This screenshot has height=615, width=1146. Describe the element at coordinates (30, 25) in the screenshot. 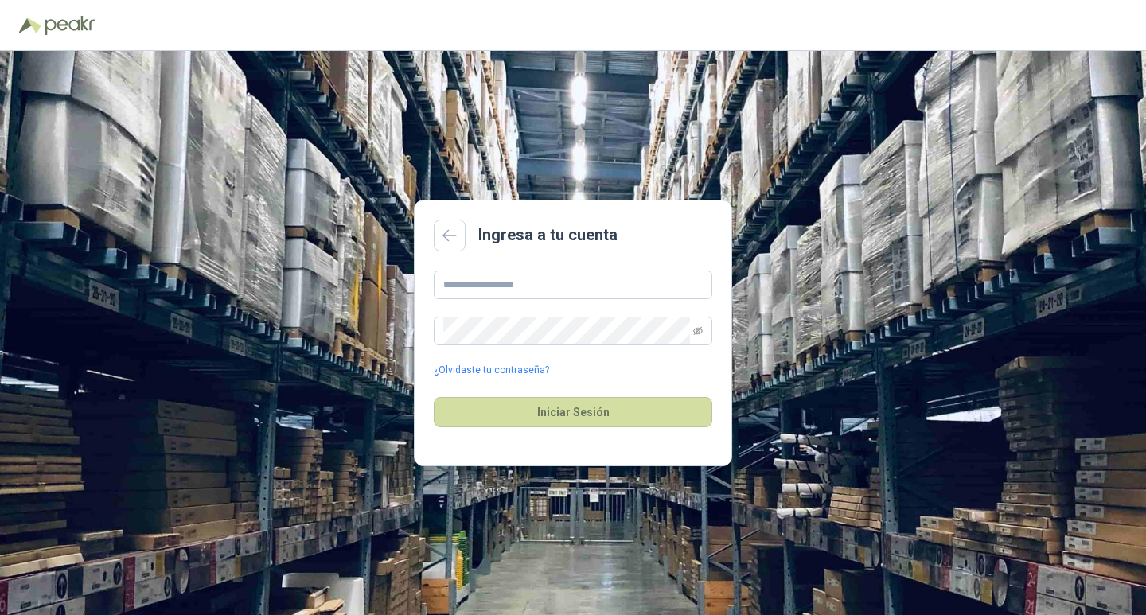

I see `img: Logo` at that location.